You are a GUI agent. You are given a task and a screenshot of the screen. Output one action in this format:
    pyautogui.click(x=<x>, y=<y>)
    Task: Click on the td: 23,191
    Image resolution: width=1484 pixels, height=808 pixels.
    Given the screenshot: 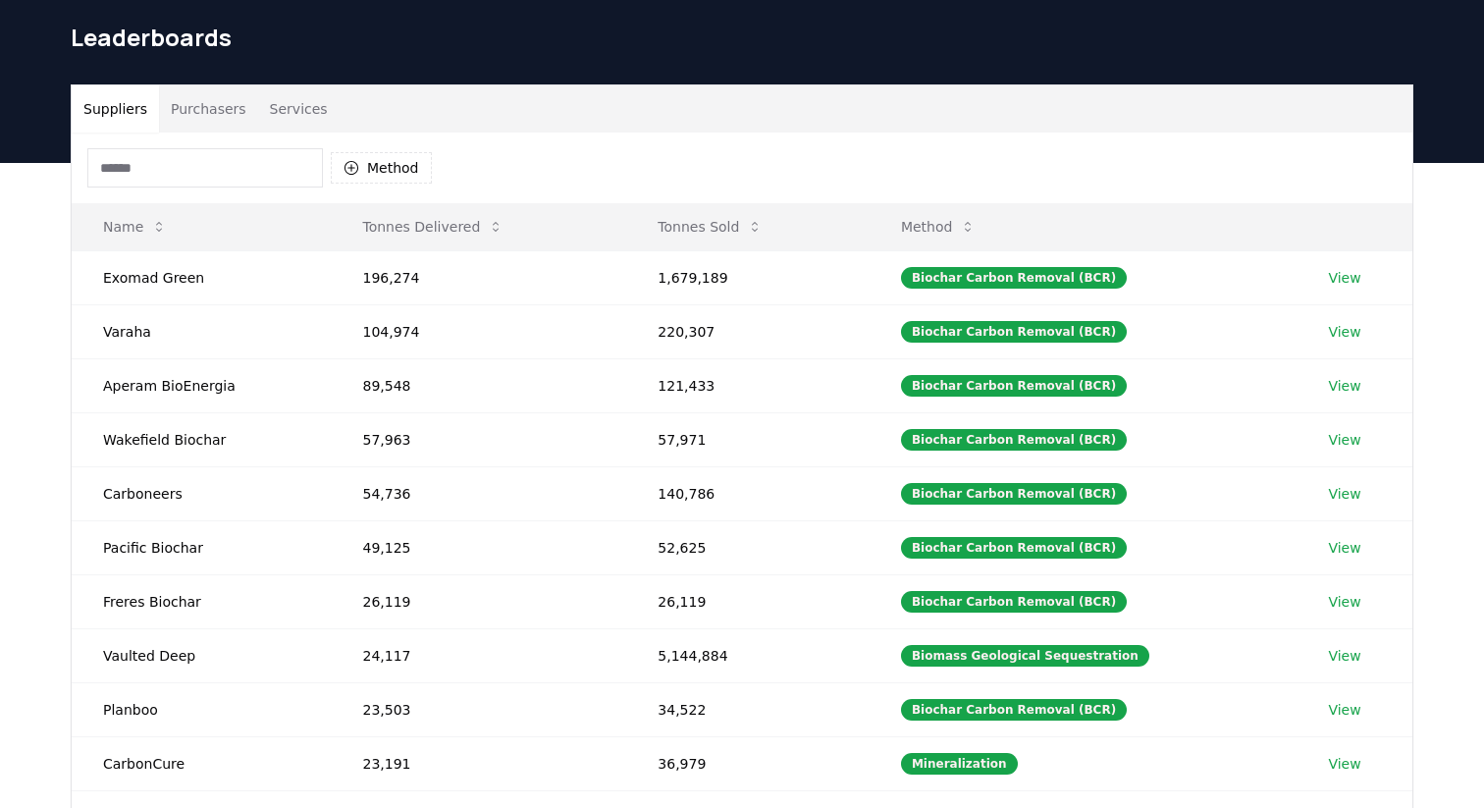 What is the action you would take?
    pyautogui.click(x=478, y=763)
    